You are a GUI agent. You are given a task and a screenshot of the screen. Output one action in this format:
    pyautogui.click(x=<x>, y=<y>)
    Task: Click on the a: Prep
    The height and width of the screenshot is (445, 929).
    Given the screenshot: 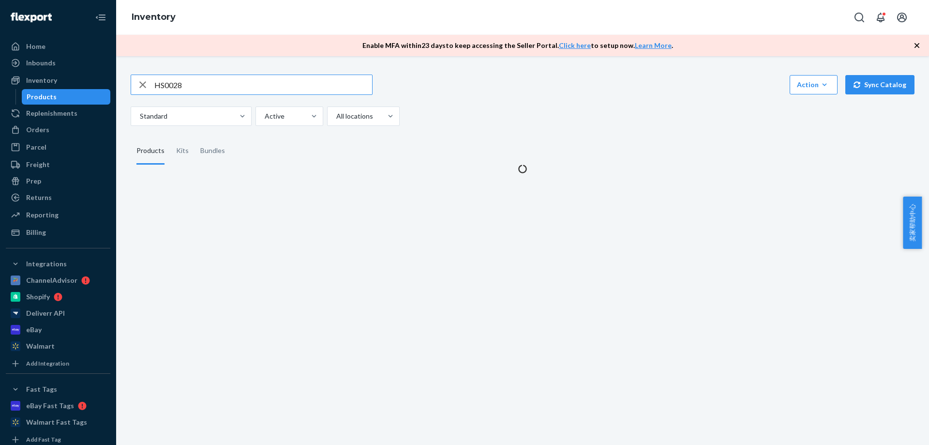 What is the action you would take?
    pyautogui.click(x=58, y=181)
    